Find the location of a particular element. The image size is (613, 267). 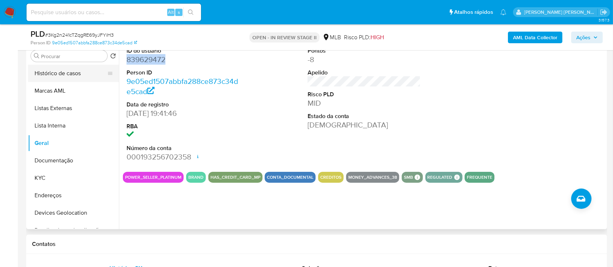

button: search-icon is located at coordinates (190, 12).